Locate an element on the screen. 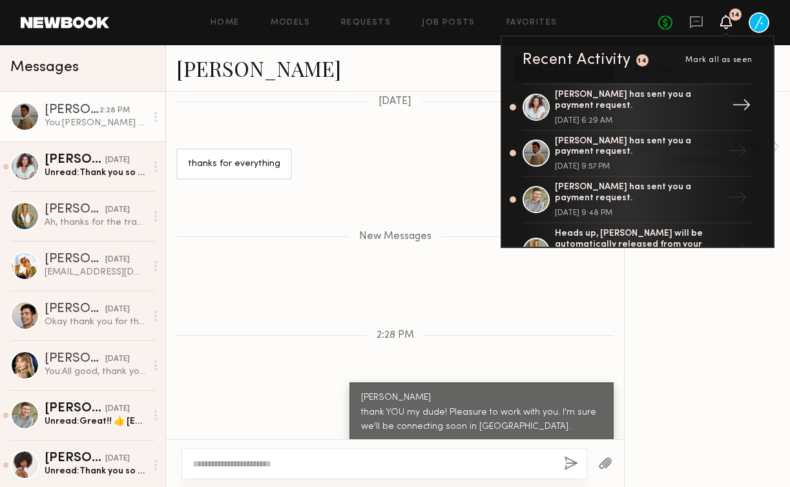 This screenshot has width=790, height=487. div: You: All good, thank you for being up front -- let me reach out to the platform and see what need... is located at coordinates (95, 372).